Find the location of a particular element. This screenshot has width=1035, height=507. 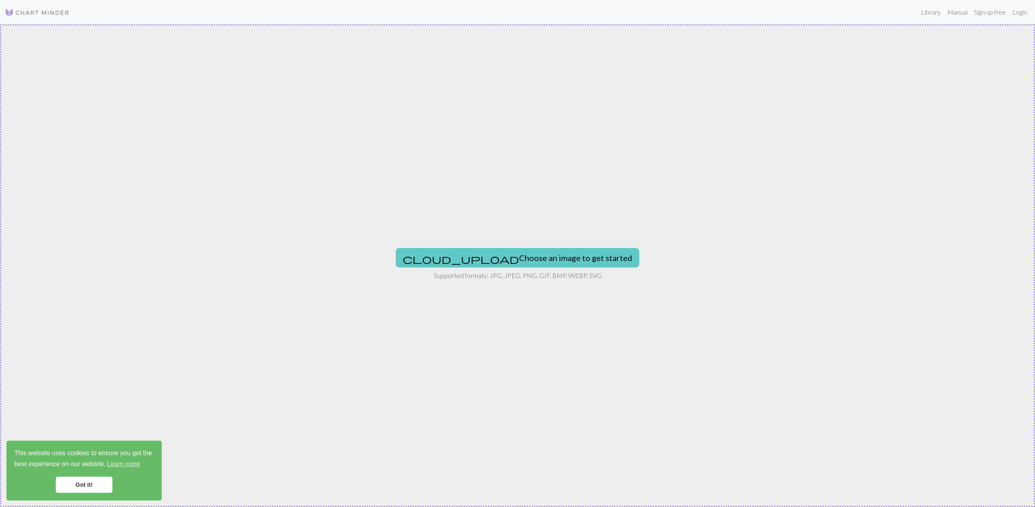

p: Supported formats: JPG, JPEG, PNG, GIF, BMP, WEBP, SVG is located at coordinates (517, 275).